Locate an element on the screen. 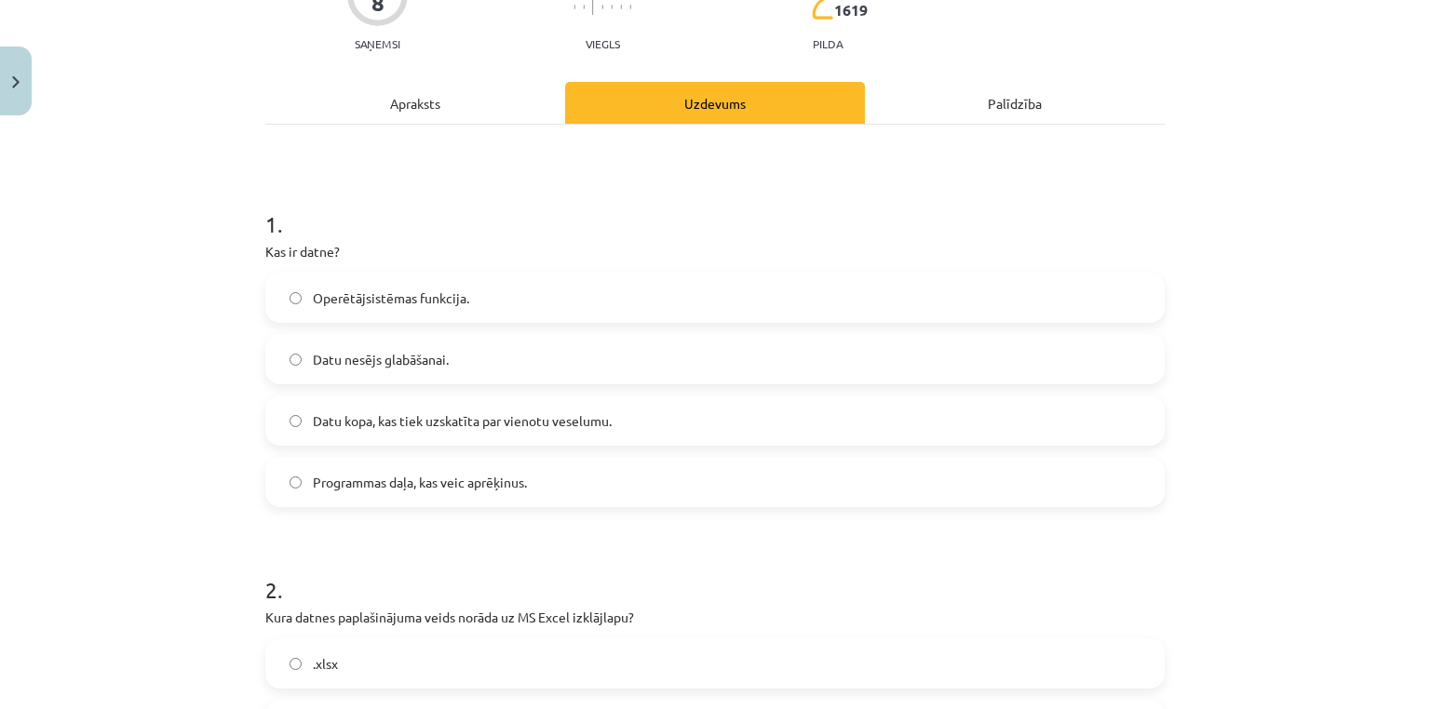 The height and width of the screenshot is (709, 1430). p: Viegls is located at coordinates (602, 44).